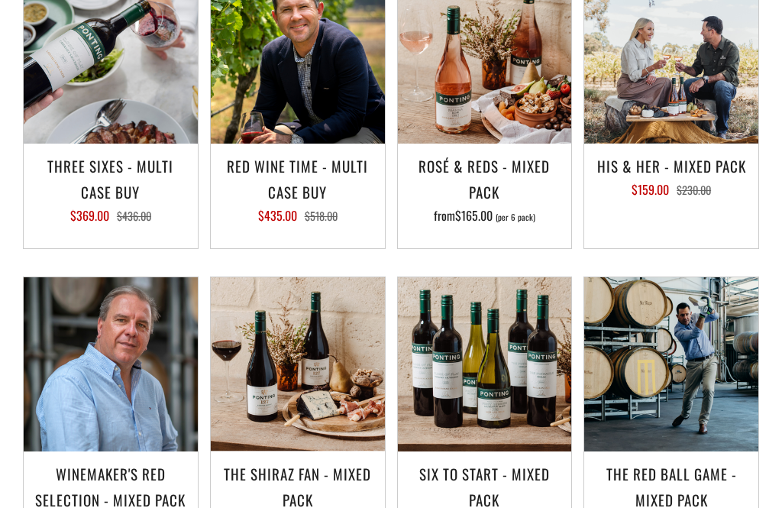  What do you see at coordinates (671, 191) in the screenshot?
I see `a: His & Her - Mixed Pack $159.00 $230.00` at bounding box center [671, 191].